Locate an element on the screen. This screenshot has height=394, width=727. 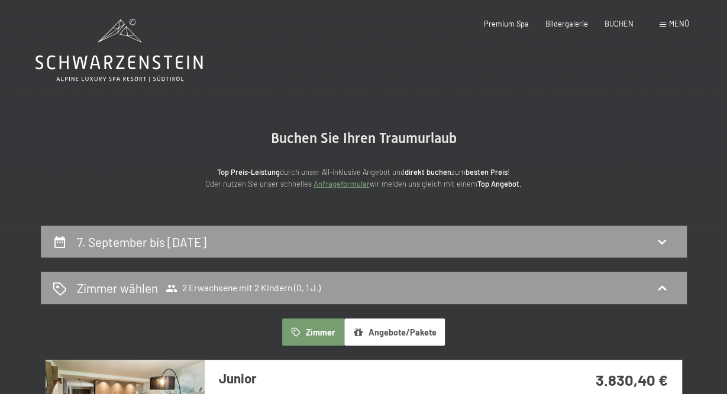
a: Premium Spa is located at coordinates (506, 24).